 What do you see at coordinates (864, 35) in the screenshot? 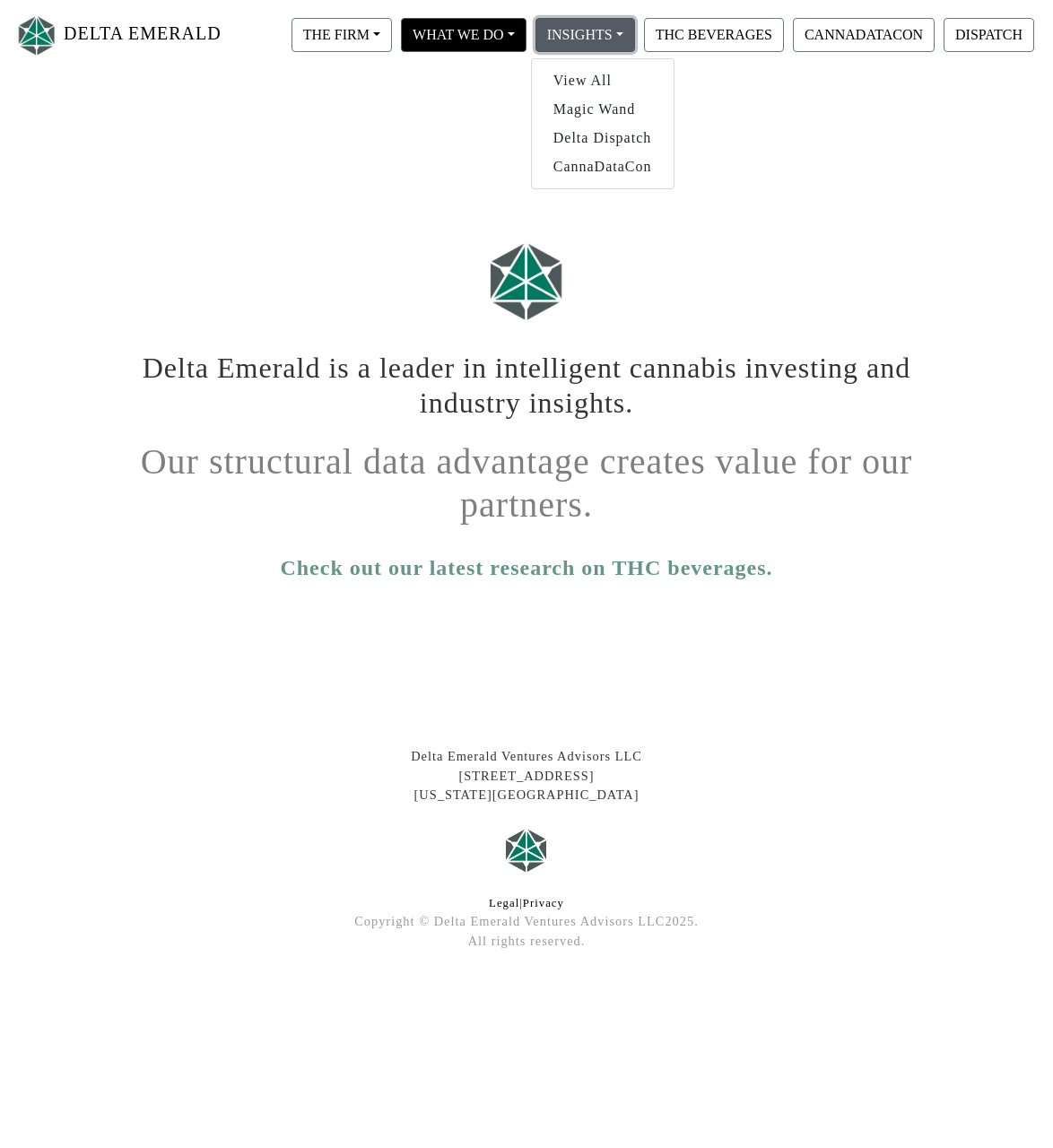
I see `button: CANNADATACON` at bounding box center [864, 35].